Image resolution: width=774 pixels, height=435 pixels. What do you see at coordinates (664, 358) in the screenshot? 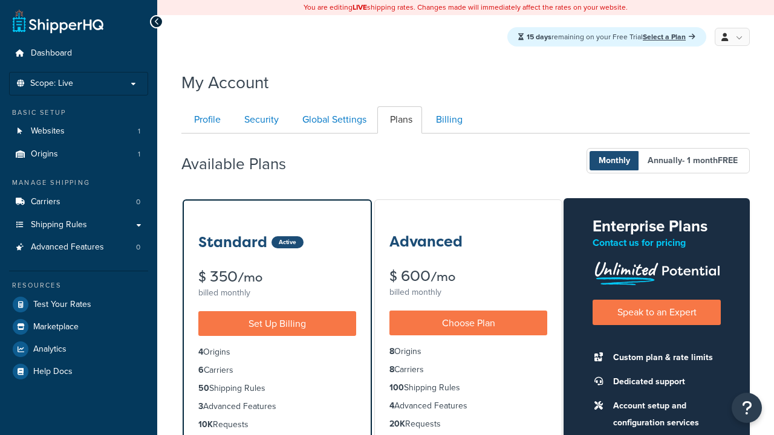
I see `li: Custom plan & rate limits` at bounding box center [664, 358].